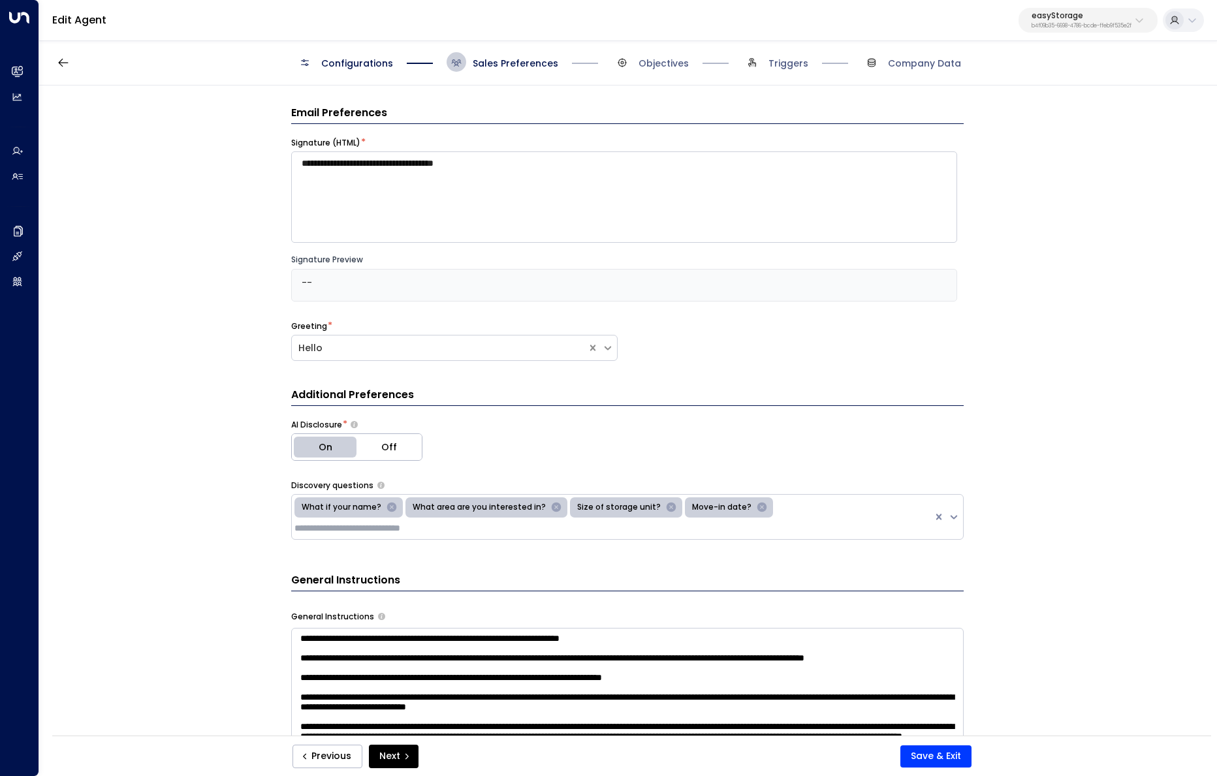 The width and height of the screenshot is (1217, 776). I want to click on div: What if your name?, so click(340, 508).